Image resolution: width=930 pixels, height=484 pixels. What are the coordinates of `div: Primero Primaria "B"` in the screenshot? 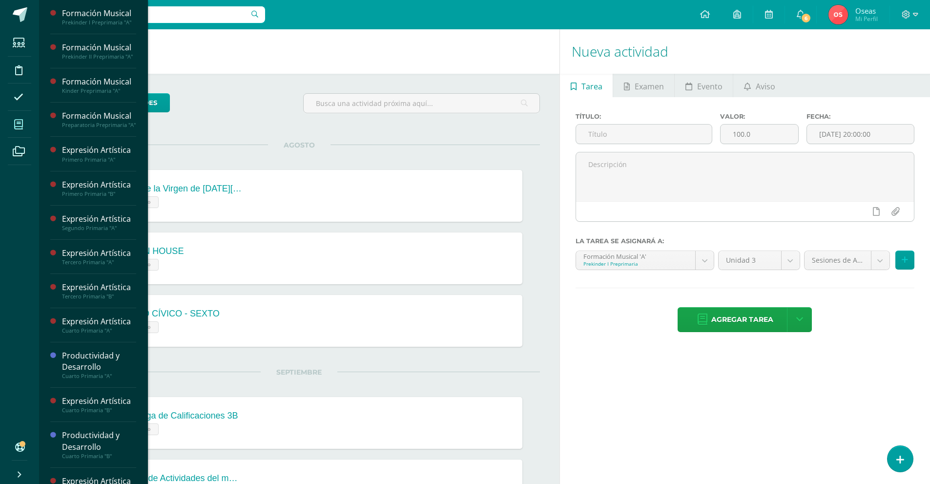 It's located at (99, 194).